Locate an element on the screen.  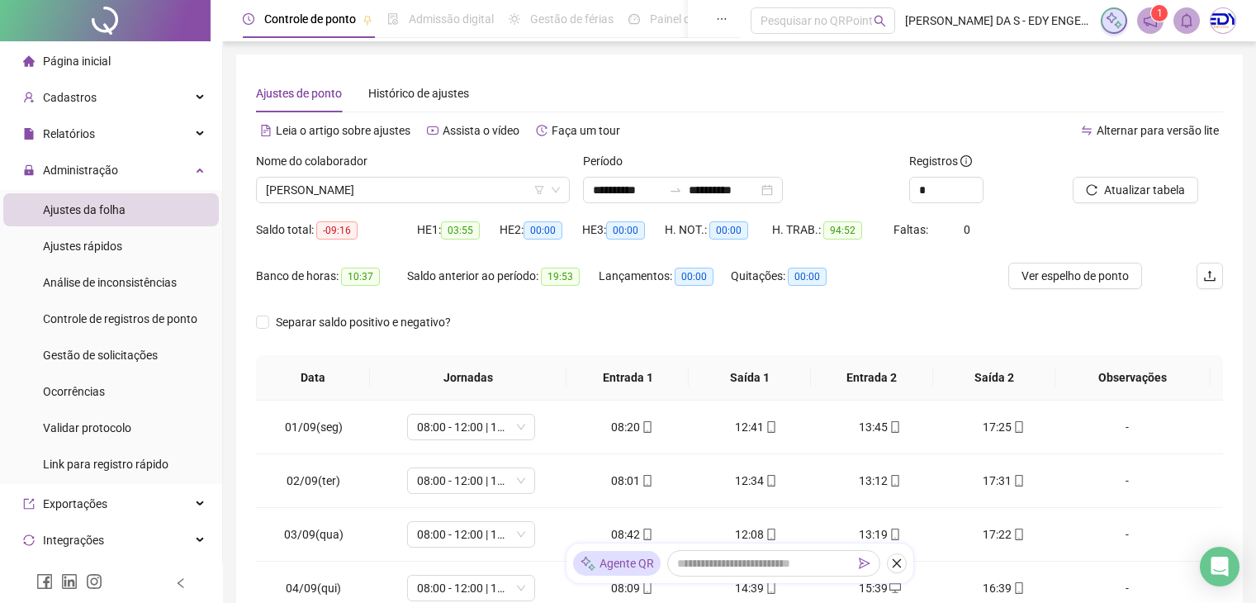
th: Entrada 1 is located at coordinates (628, 377).